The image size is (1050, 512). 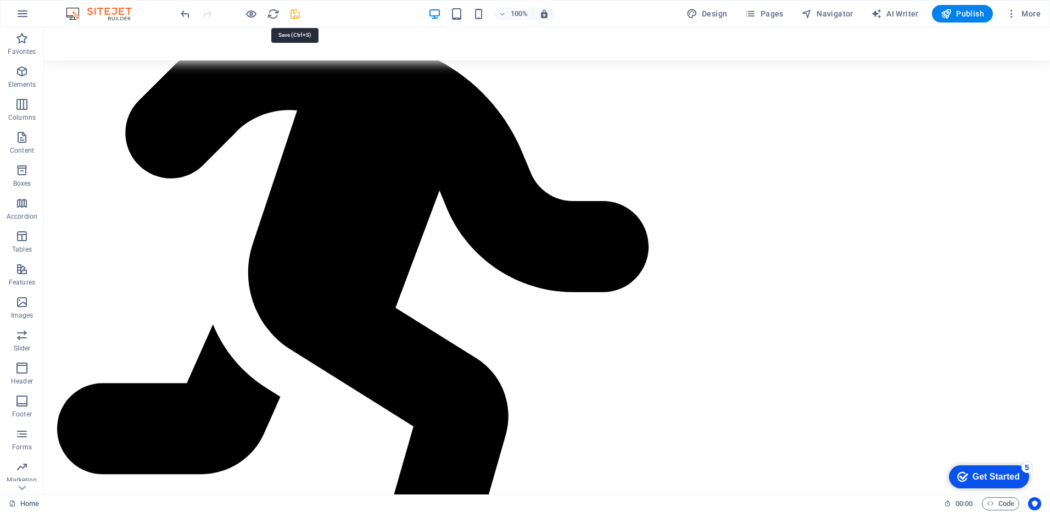 What do you see at coordinates (1001, 504) in the screenshot?
I see `span: Code` at bounding box center [1001, 504].